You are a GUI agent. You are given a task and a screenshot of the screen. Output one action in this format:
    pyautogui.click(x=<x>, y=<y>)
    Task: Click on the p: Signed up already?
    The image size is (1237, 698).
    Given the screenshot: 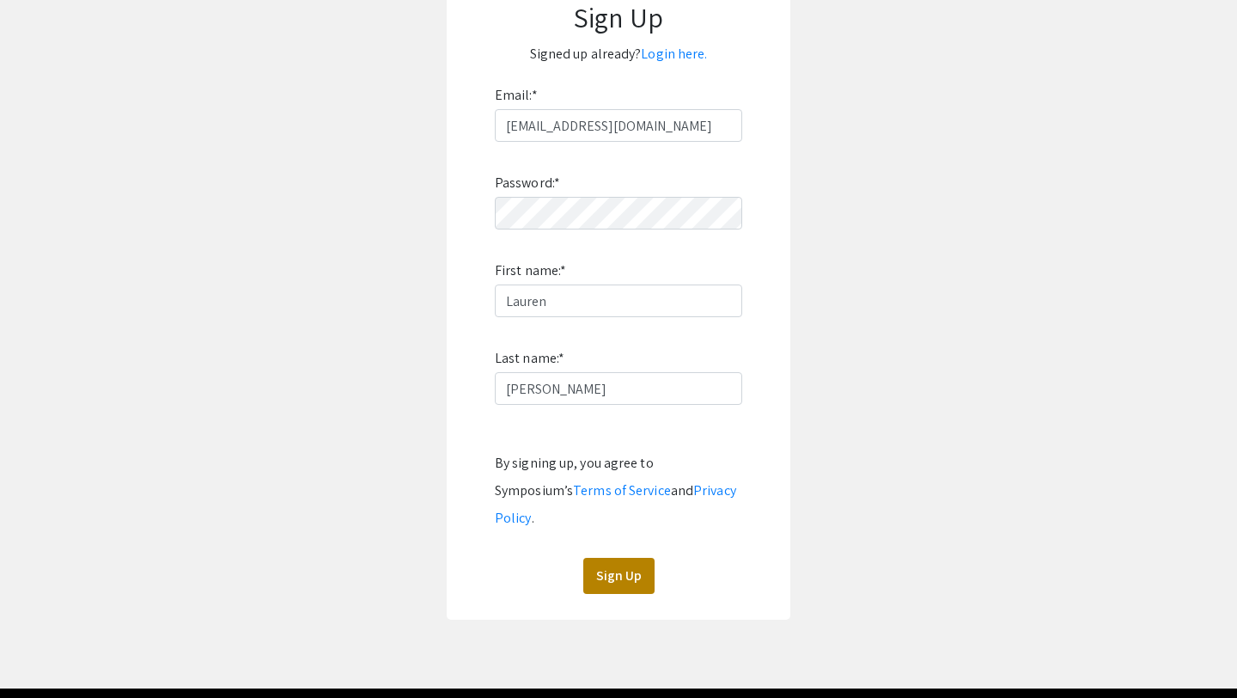 What is the action you would take?
    pyautogui.click(x=619, y=54)
    